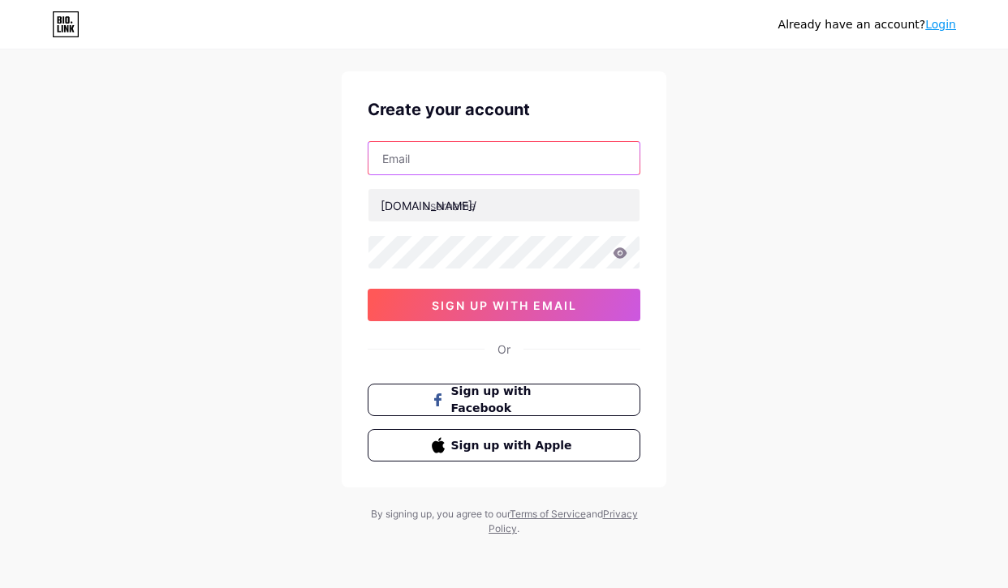  Describe the element at coordinates (514, 400) in the screenshot. I see `span: Sign up with Facebook` at that location.